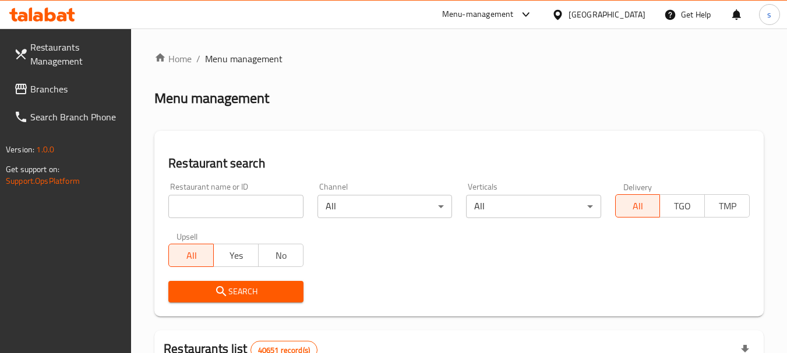  What do you see at coordinates (727, 206) in the screenshot?
I see `span: TMP` at bounding box center [727, 206].